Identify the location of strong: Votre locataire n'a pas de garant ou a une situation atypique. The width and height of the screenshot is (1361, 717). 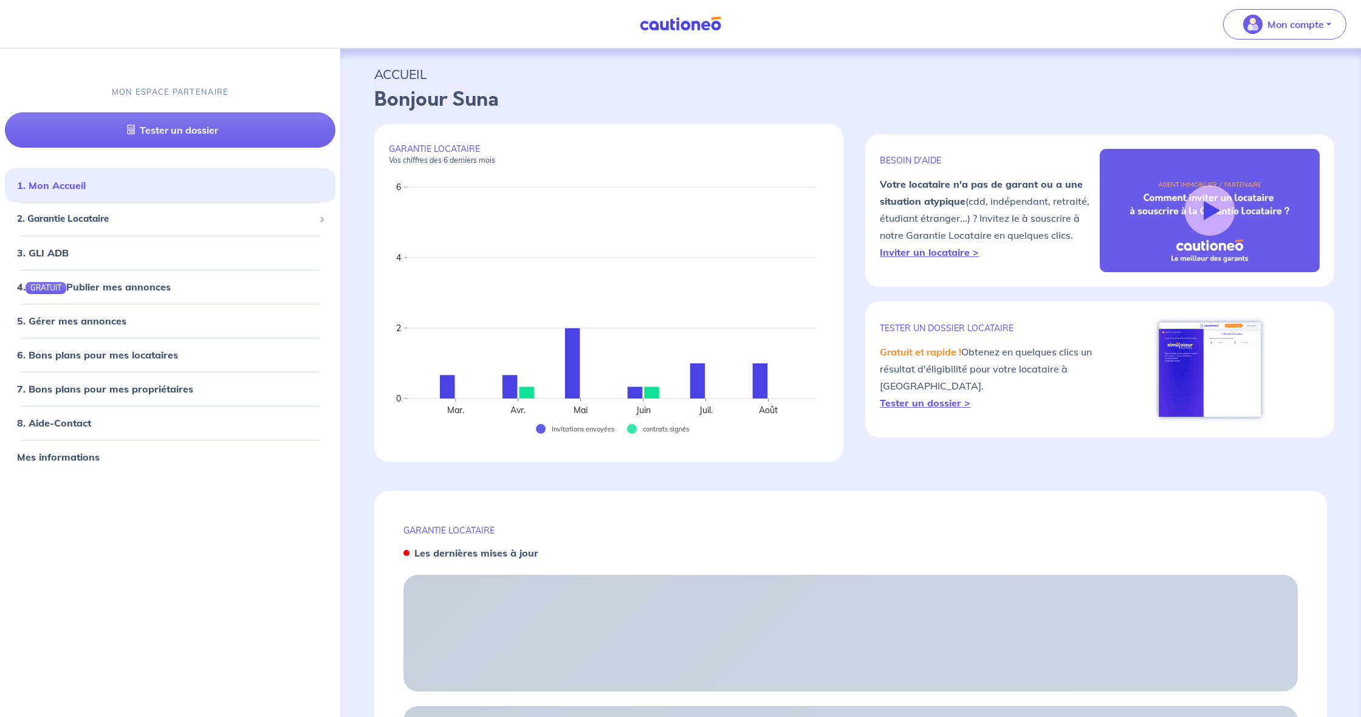
(981, 193).